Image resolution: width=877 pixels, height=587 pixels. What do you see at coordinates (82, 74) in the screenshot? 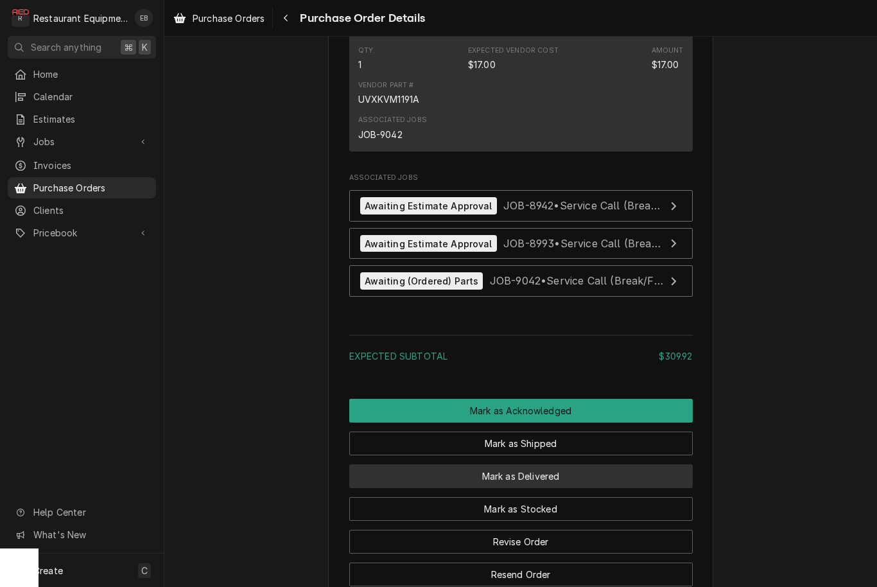
I see `a: Home` at bounding box center [82, 74].